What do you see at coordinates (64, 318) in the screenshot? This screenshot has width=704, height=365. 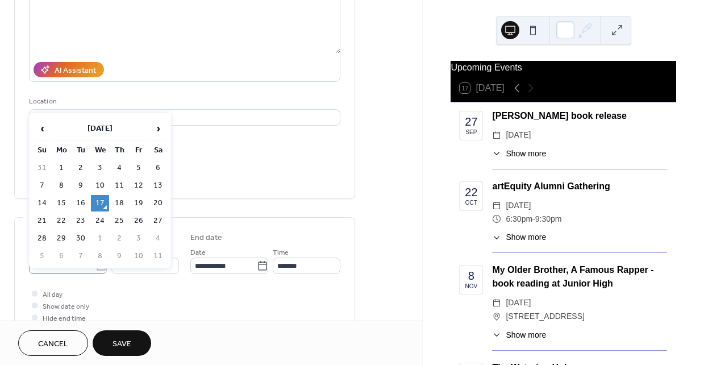 I see `span: Hide end time` at bounding box center [64, 318].